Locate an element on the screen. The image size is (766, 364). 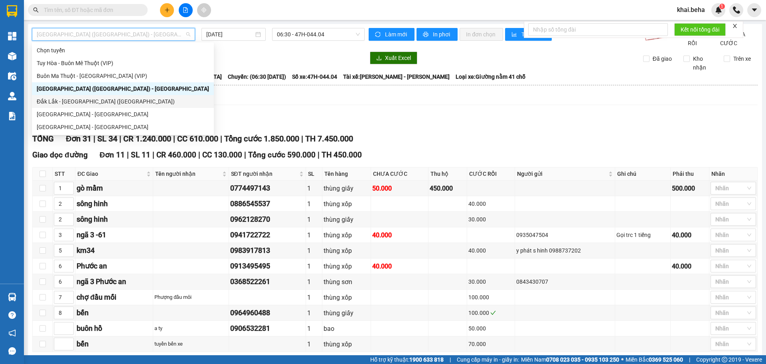
strong: 0369 525 060 is located at coordinates (666, 359).